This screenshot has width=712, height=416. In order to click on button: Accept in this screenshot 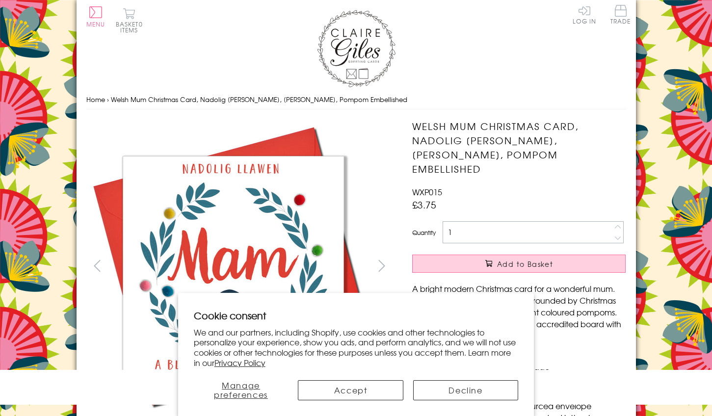, I will do `click(350, 390)`.